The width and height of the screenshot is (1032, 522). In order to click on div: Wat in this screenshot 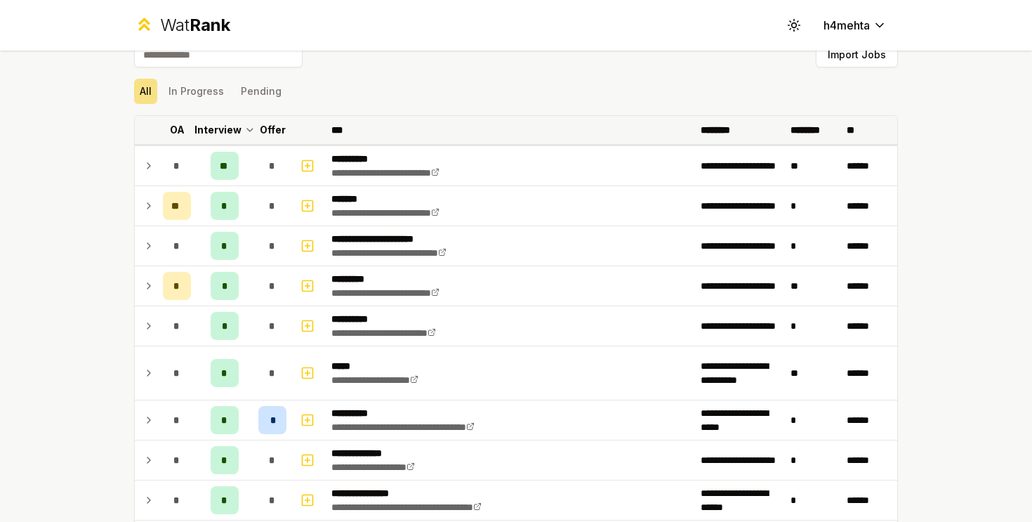, I will do `click(195, 25)`.